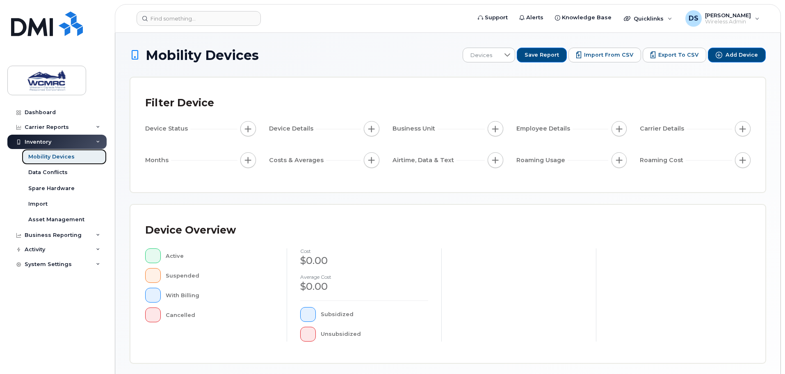  Describe the element at coordinates (220, 255) in the screenshot. I see `div: Active` at that location.